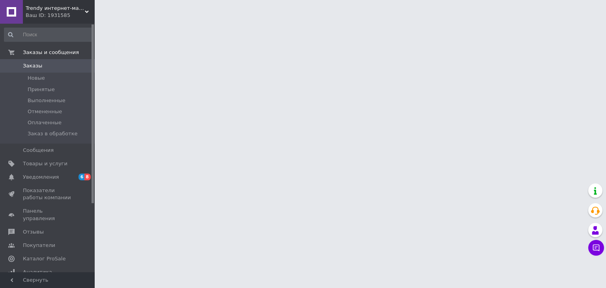 This screenshot has width=606, height=288. What do you see at coordinates (51, 52) in the screenshot?
I see `span: Заказы и сообщения` at bounding box center [51, 52].